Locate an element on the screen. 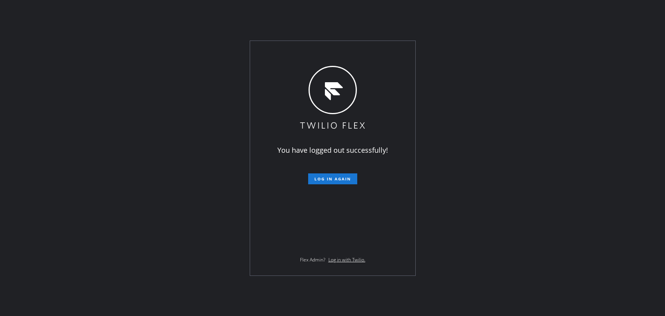  a: Log in with Twilio. is located at coordinates (347, 259).